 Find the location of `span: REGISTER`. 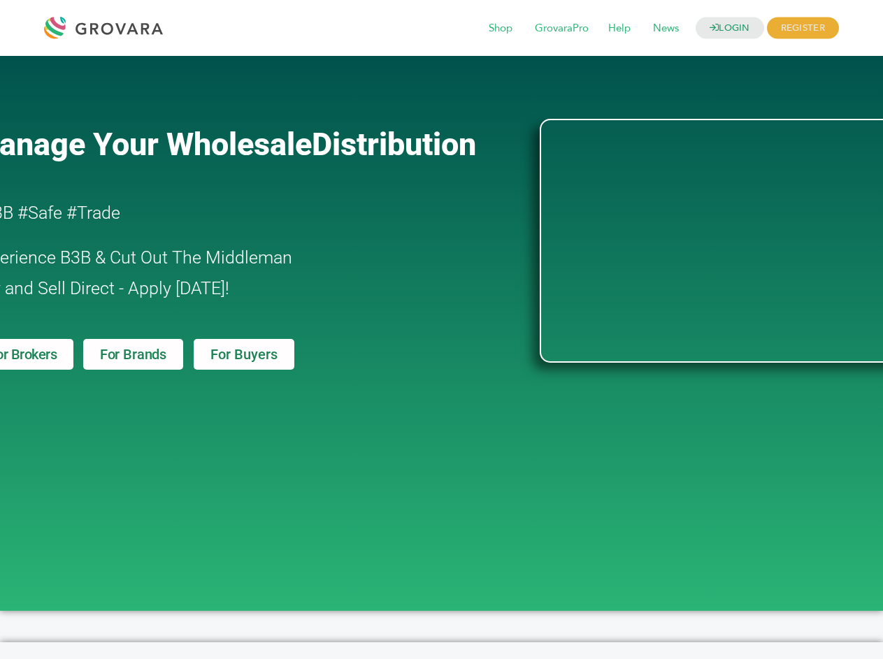

span: REGISTER is located at coordinates (803, 28).